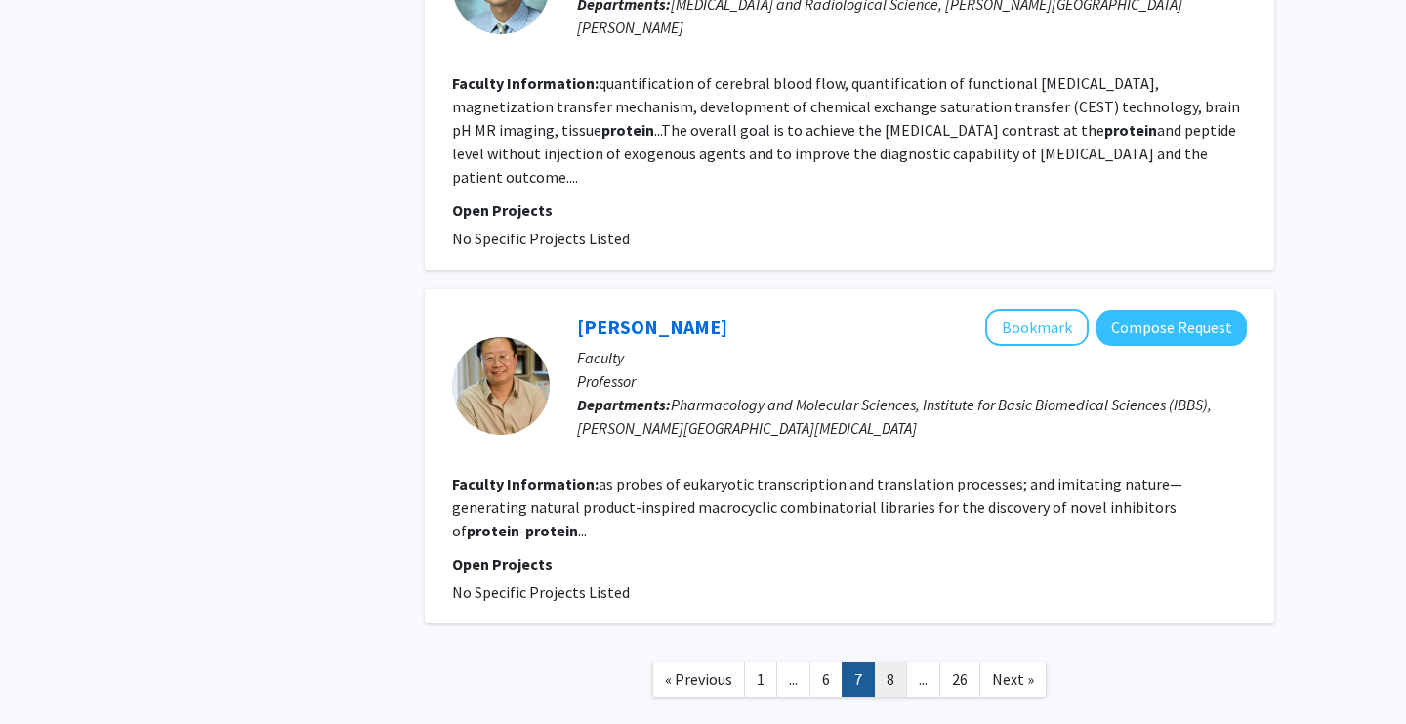  I want to click on span: Pharmacology and Molecular Sciences, Institute for Basic Biomedical Sciences (IBBS), [PERSON_NAME..., so click(895, 416).